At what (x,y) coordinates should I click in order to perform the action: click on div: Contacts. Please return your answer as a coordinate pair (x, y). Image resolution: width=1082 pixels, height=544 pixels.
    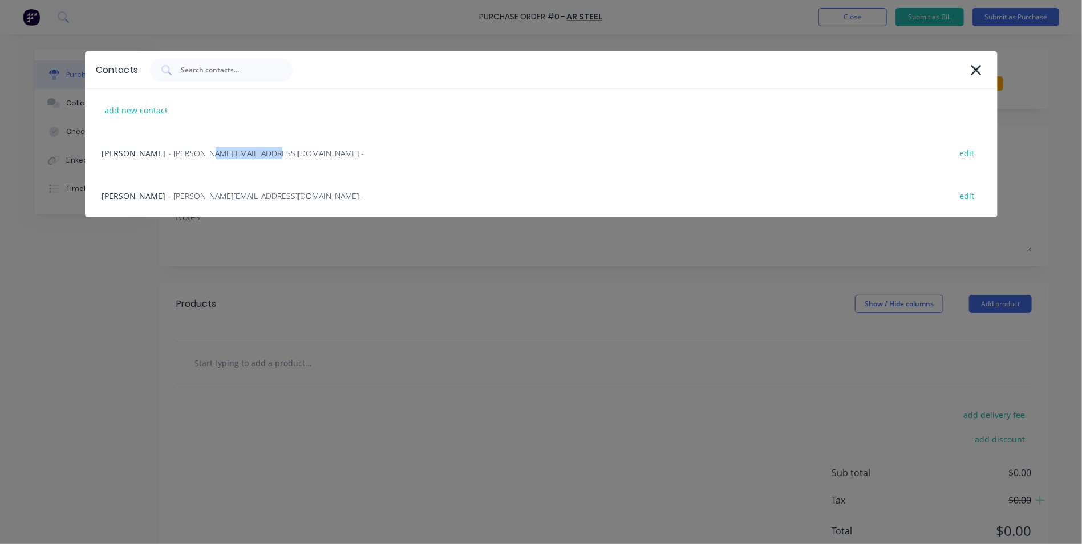
    Looking at the image, I should click on (117, 70).